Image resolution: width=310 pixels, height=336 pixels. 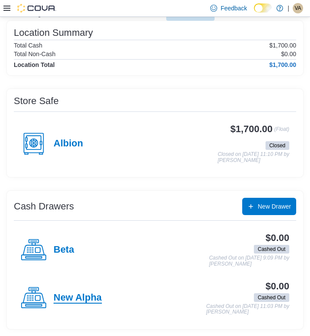 What do you see at coordinates (78, 298) in the screenshot?
I see `h4: New Alpha` at bounding box center [78, 298].